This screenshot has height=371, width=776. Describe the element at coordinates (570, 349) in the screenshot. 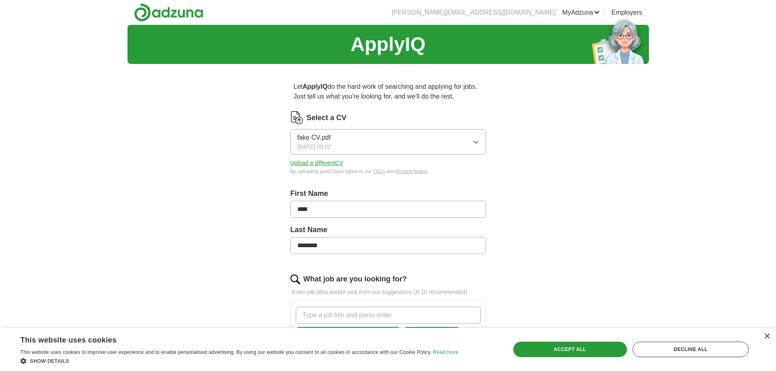

I see `div: Accept all` at that location.